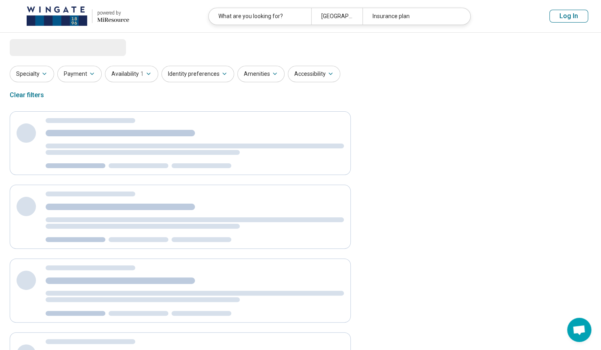 Image resolution: width=601 pixels, height=350 pixels. Describe the element at coordinates (131, 74) in the screenshot. I see `button: Availability1` at that location.